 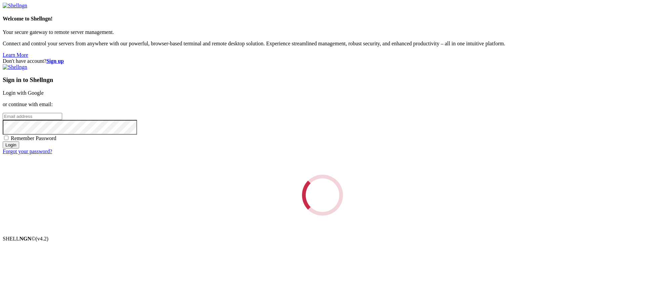 I want to click on p: Your secure gateway to remote server management., so click(x=322, y=32).